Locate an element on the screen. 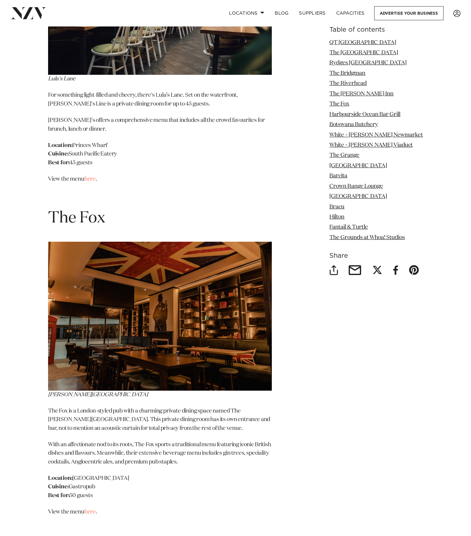 This screenshot has height=536, width=471. a: Capacities is located at coordinates (350, 13).